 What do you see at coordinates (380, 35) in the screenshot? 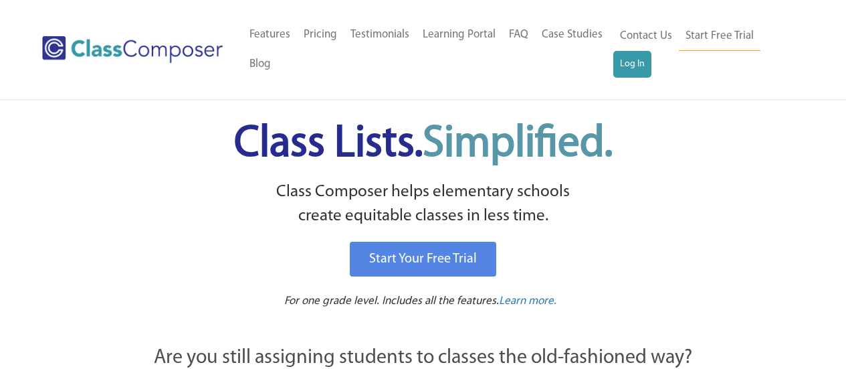
I see `a: Testimonials` at bounding box center [380, 35].